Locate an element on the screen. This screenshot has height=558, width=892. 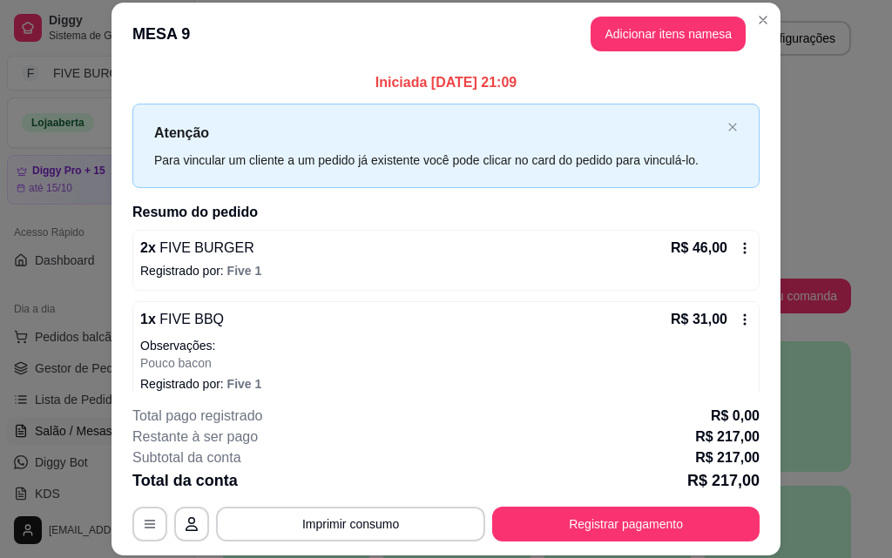
button: Registrar pagamento is located at coordinates (625, 524).